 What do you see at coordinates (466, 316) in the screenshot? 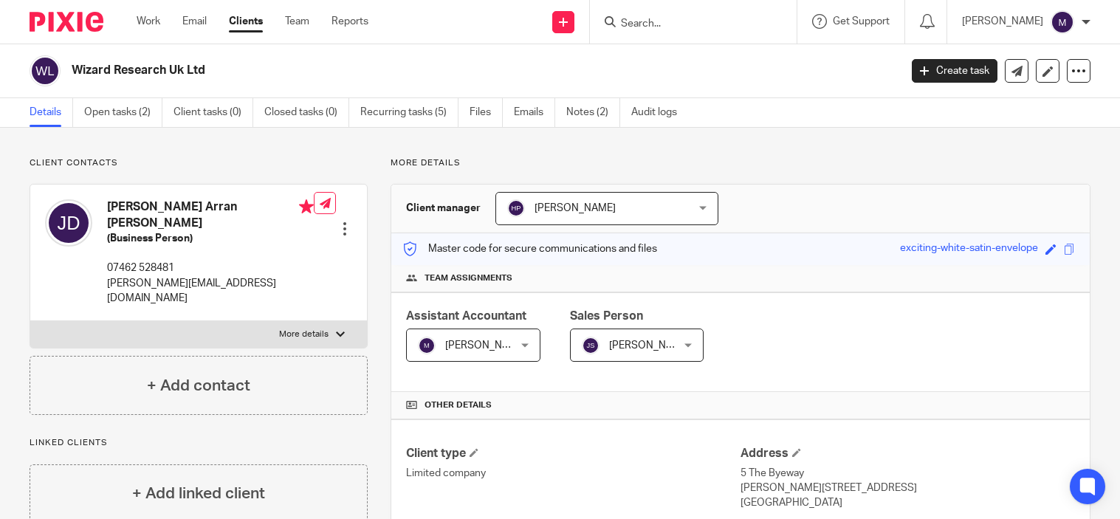
I see `span: Assistant Accountant` at bounding box center [466, 316].